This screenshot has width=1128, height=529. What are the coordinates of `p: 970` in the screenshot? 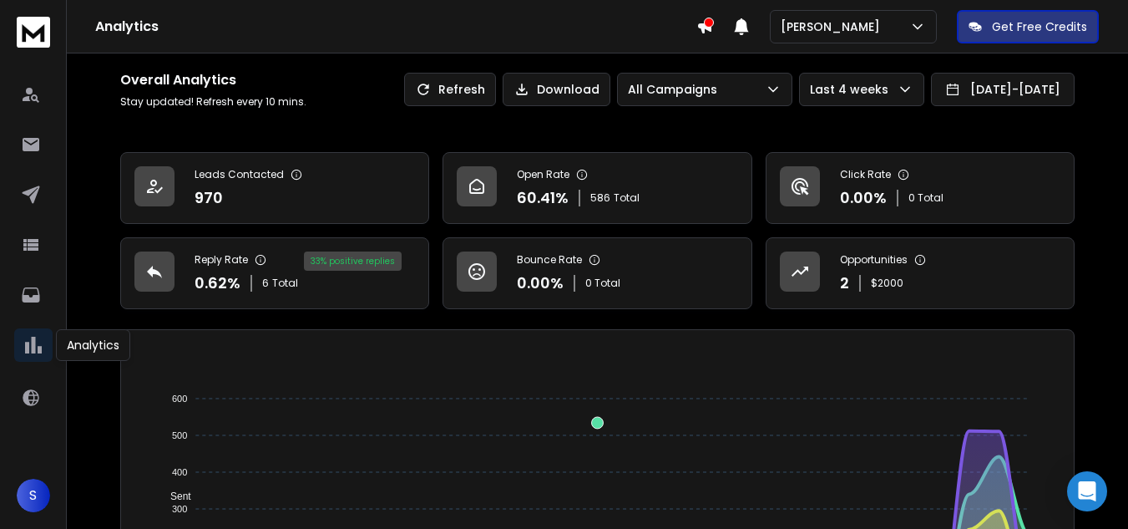 It's located at (209, 198).